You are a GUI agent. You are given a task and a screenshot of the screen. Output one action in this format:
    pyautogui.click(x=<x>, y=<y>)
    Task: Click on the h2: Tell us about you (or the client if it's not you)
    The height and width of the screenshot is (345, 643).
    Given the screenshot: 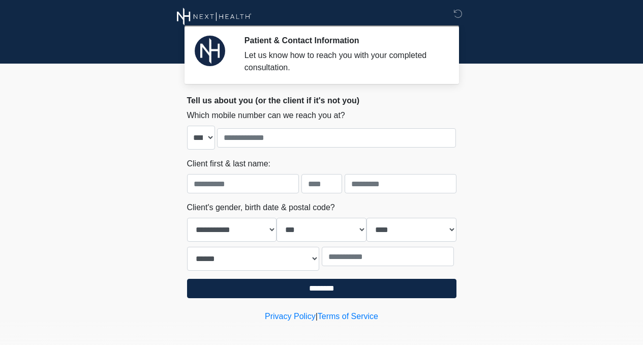 What is the action you would take?
    pyautogui.click(x=322, y=100)
    